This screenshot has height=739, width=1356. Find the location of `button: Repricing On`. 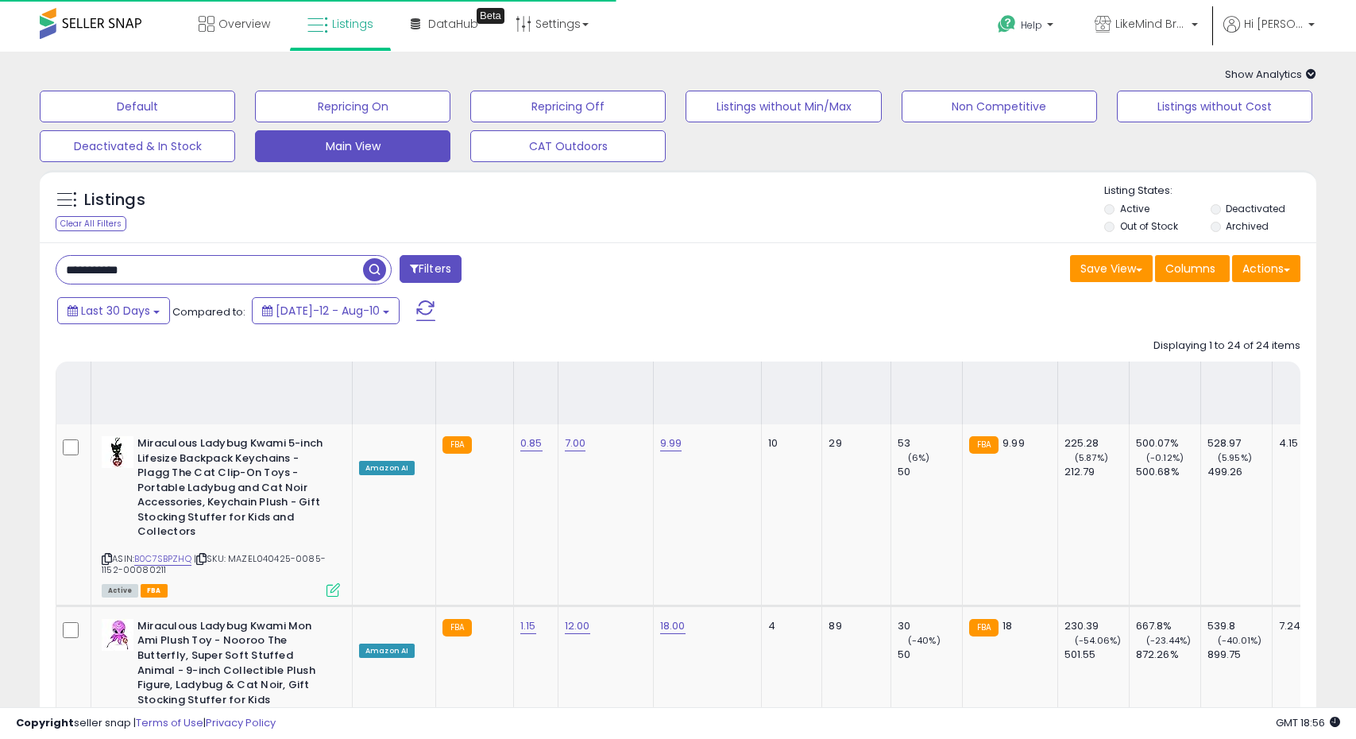

button: Repricing On is located at coordinates (353, 106).